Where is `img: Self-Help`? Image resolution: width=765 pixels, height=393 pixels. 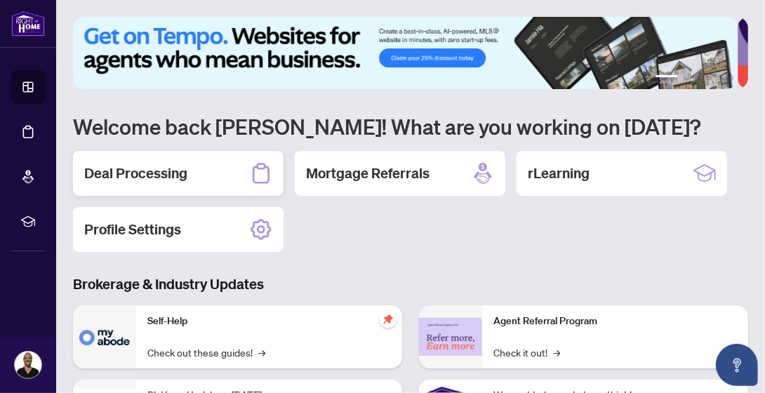
img: Self-Help is located at coordinates (105, 337).